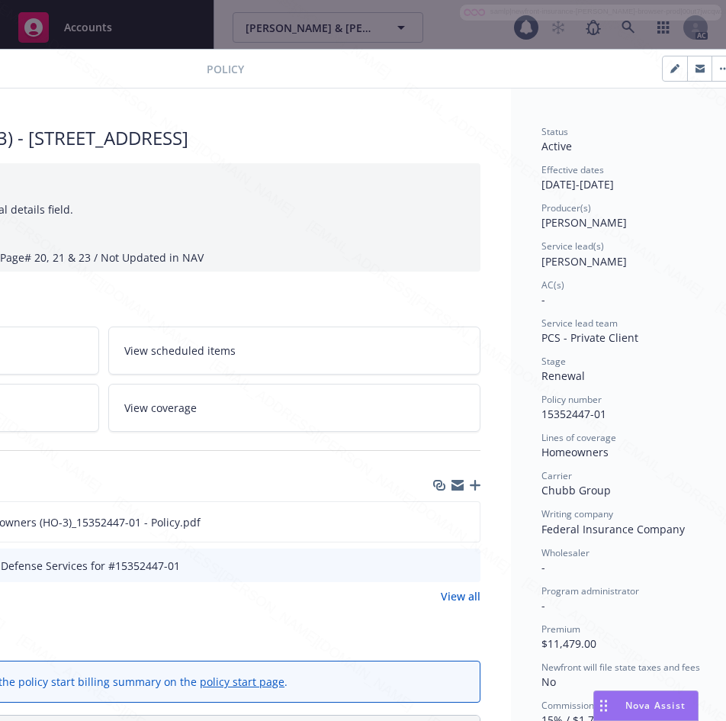 This screenshot has width=726, height=721. Describe the element at coordinates (553, 285) in the screenshot. I see `span: AC(s)` at that location.